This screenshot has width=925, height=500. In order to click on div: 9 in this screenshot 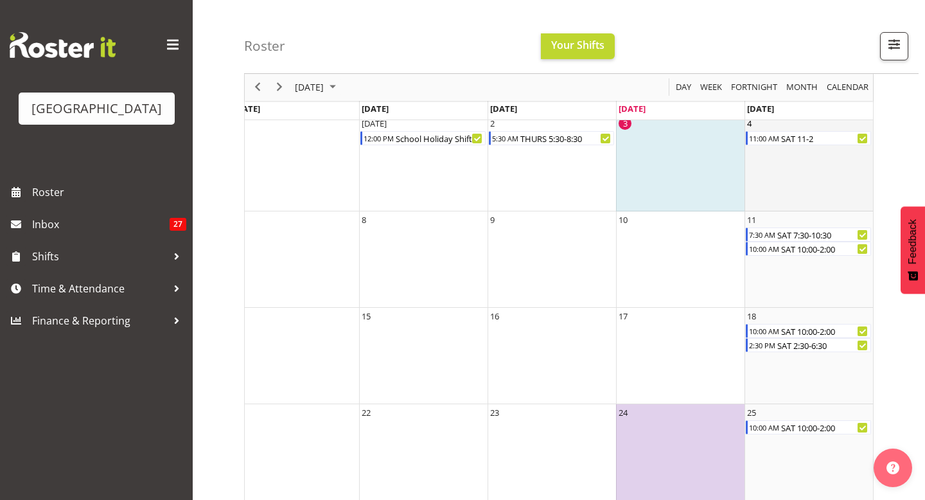, I will do `click(492, 220)`.